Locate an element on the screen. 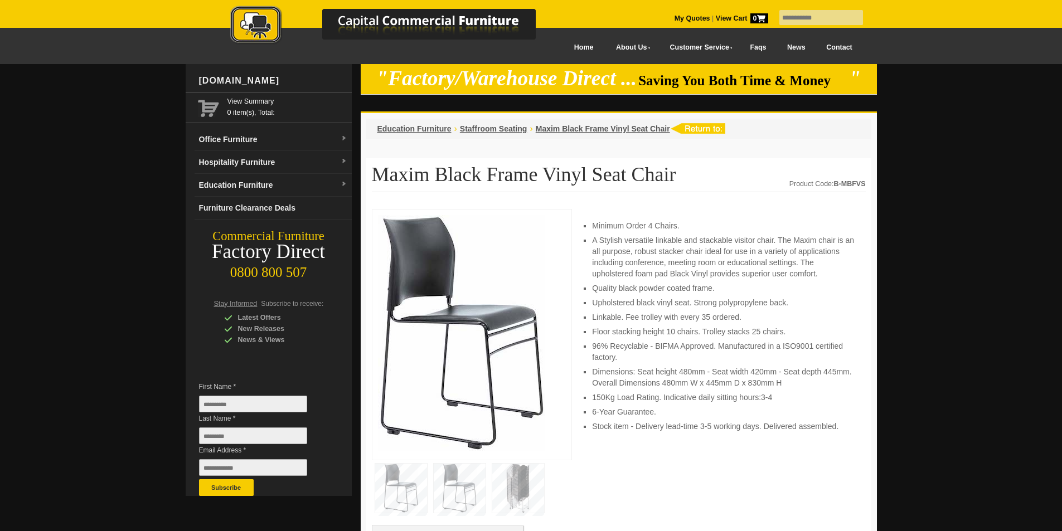 The image size is (1062, 531). strong: View Cart is located at coordinates (742, 18).